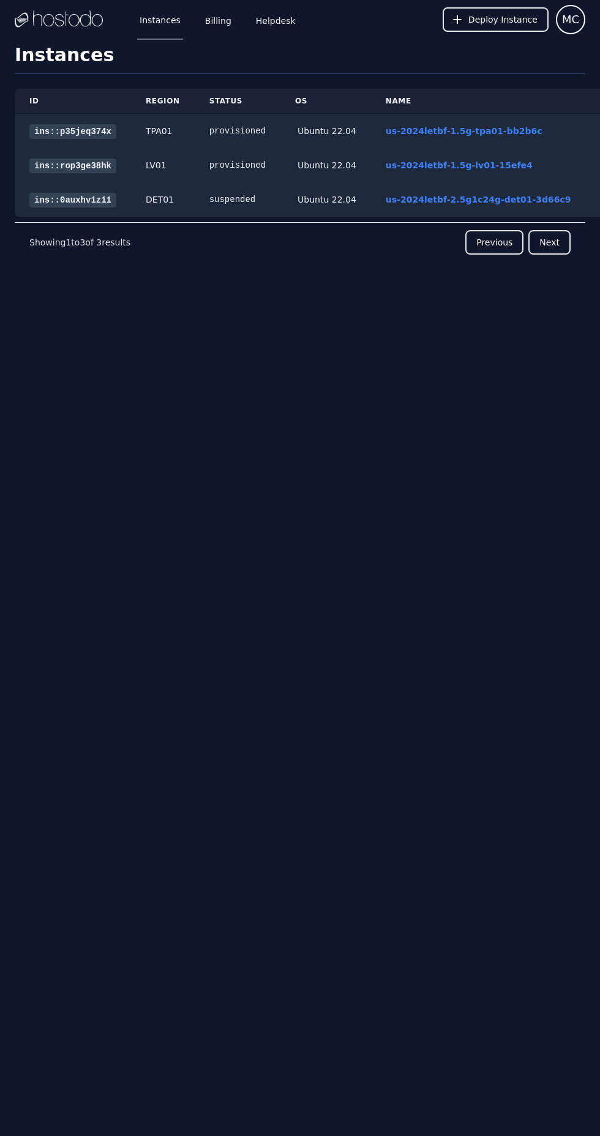  What do you see at coordinates (478, 200) in the screenshot?
I see `a: us-2024letbf-2.5g1c24g-det01-3d66c9` at bounding box center [478, 200].